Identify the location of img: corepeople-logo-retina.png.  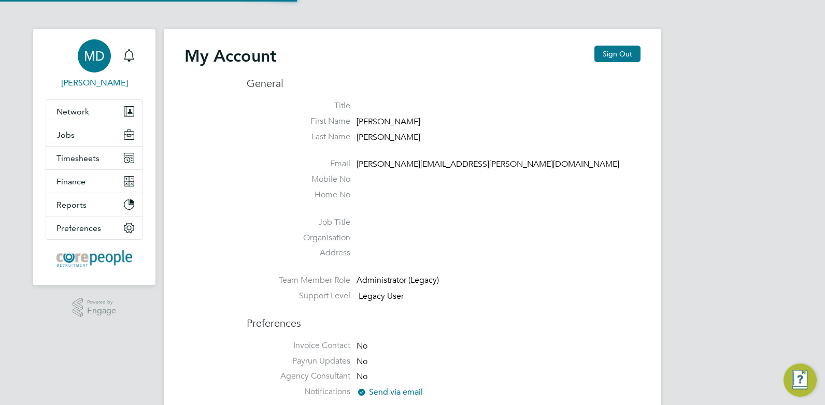
(94, 259).